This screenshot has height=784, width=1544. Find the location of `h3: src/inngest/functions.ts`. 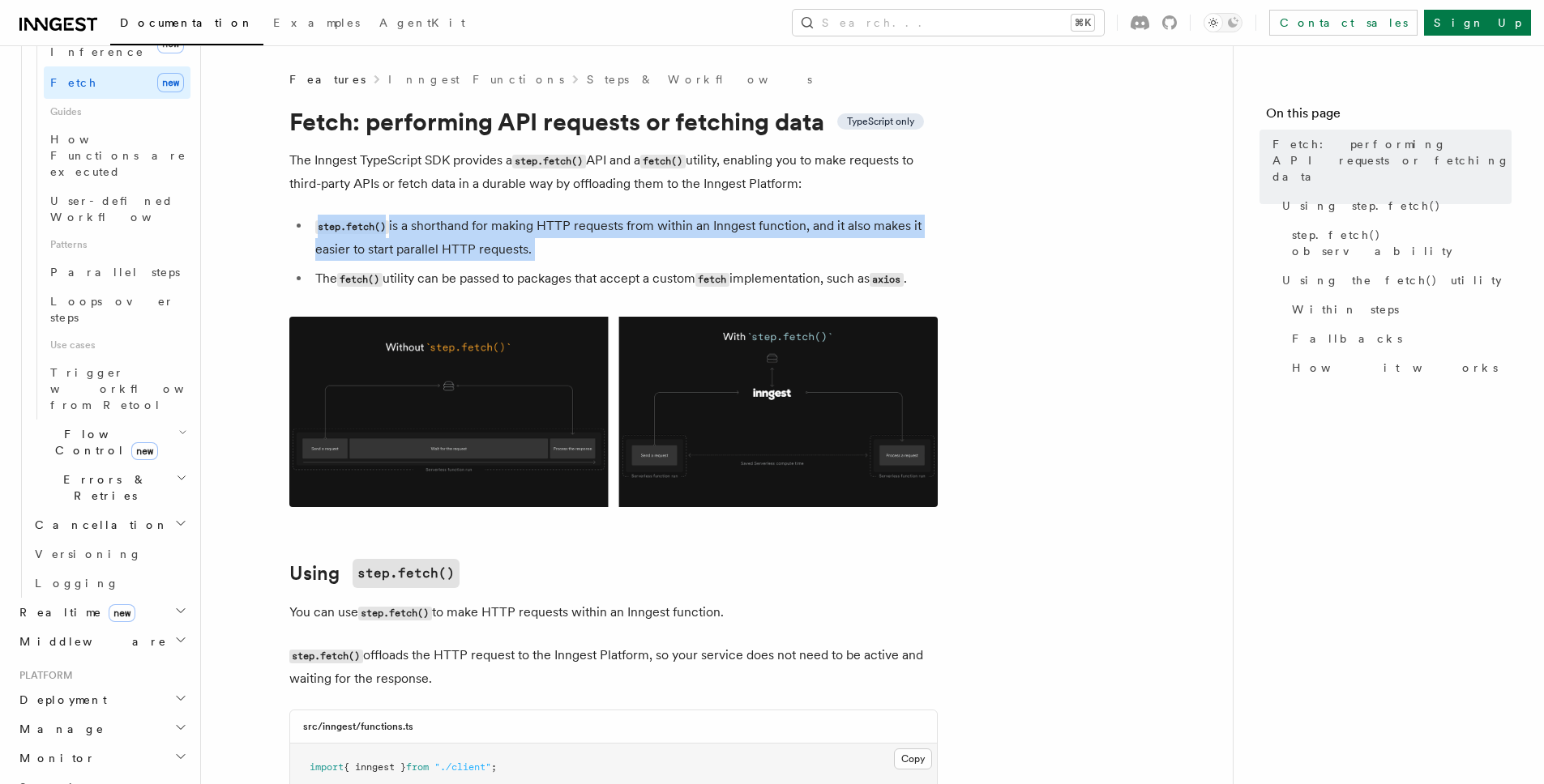

h3: src/inngest/functions.ts is located at coordinates (359, 727).